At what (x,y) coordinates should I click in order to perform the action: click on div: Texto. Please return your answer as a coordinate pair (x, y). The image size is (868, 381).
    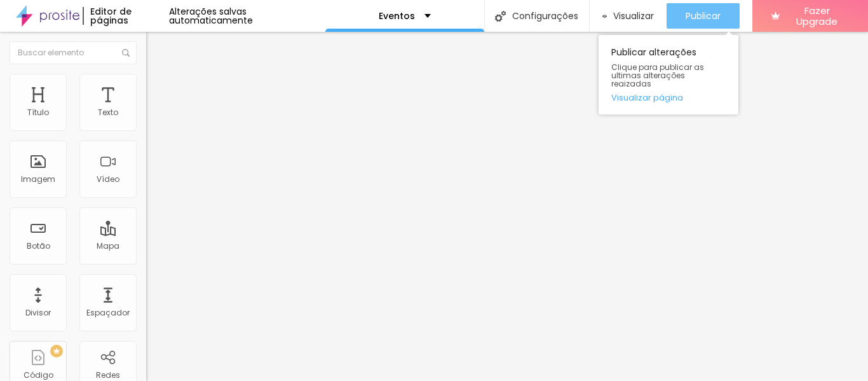
    Looking at the image, I should click on (108, 113).